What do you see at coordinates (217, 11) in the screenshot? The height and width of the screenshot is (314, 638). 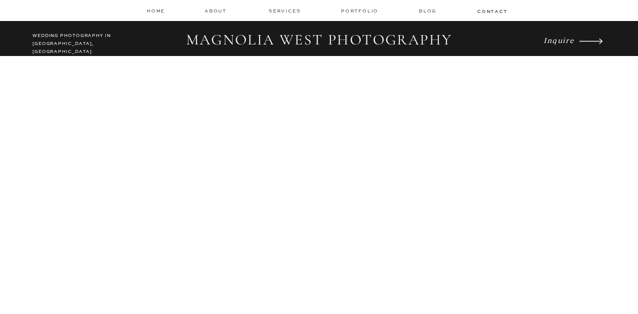 I see `a: about` at bounding box center [217, 11].